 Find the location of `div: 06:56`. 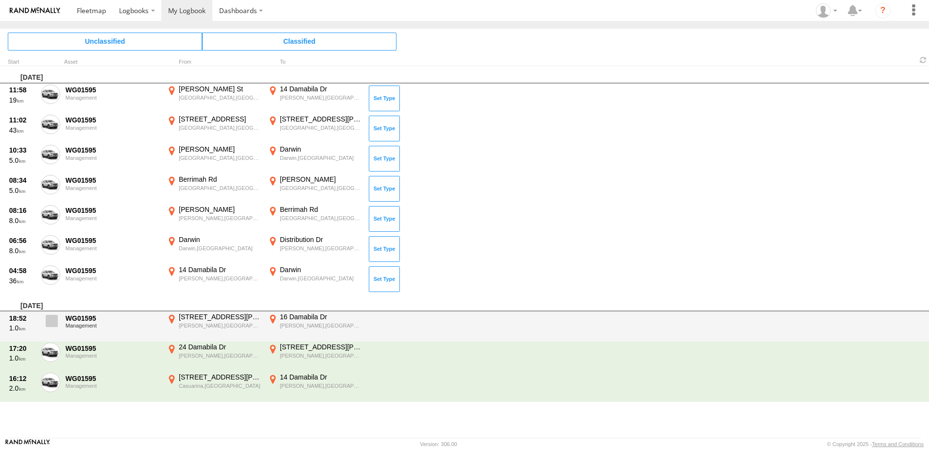

div: 06:56 is located at coordinates (22, 241).